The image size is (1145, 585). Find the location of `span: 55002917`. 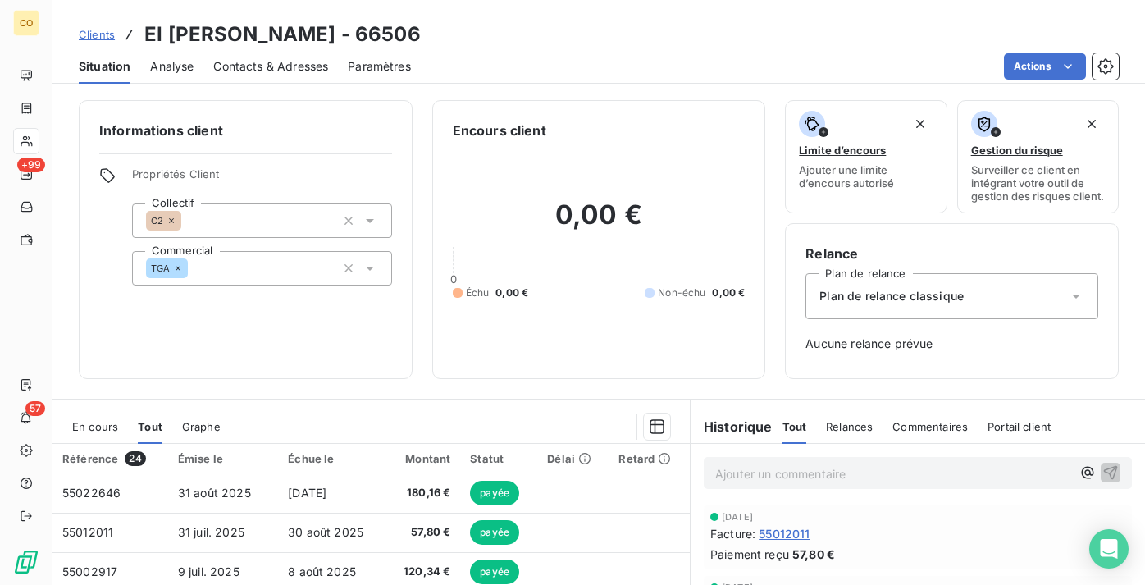

span: 55002917 is located at coordinates (89, 571).